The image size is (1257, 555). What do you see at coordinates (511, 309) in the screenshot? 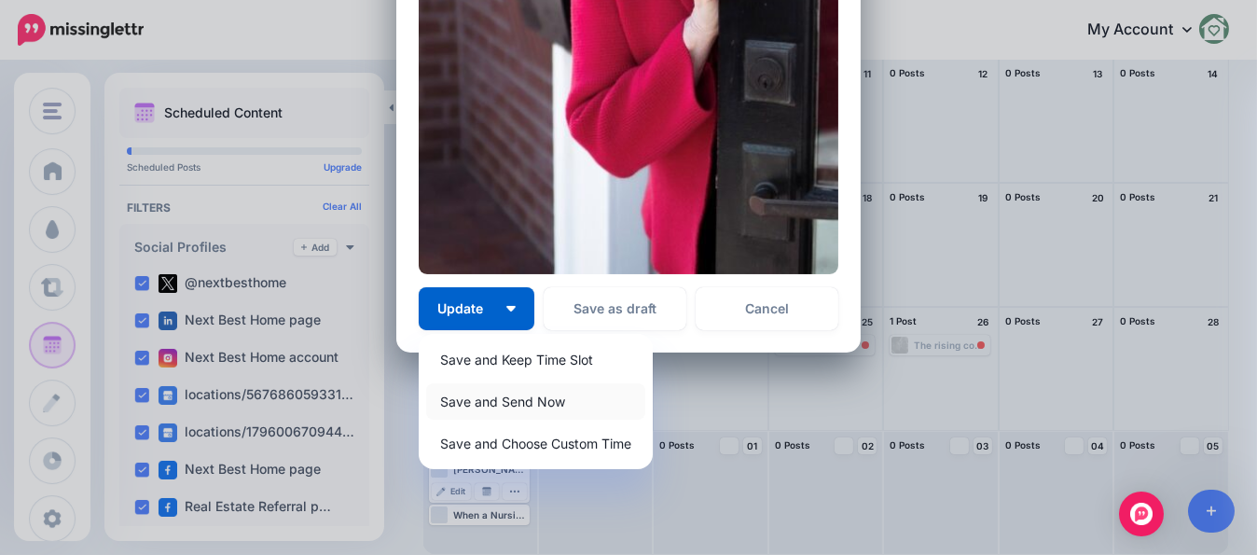
I see `img: arrow-down-white.png` at bounding box center [511, 309].